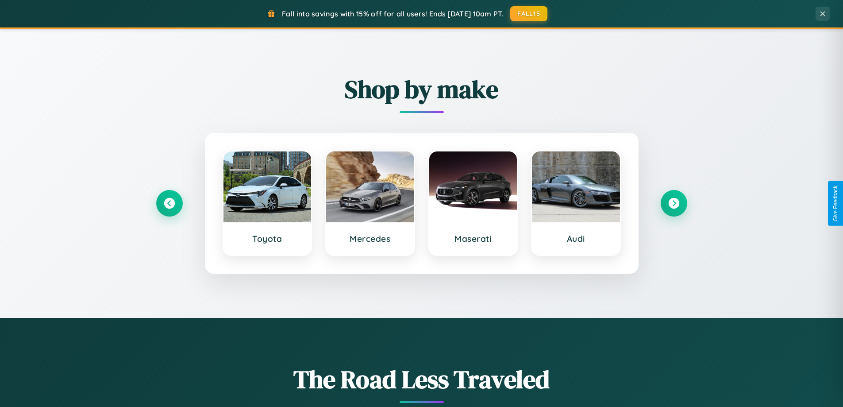 This screenshot has height=407, width=843. What do you see at coordinates (836, 203) in the screenshot?
I see `div: Give Feedback` at bounding box center [836, 203].